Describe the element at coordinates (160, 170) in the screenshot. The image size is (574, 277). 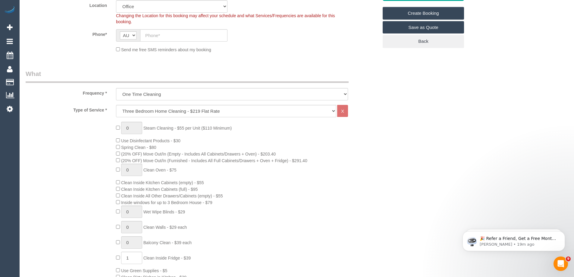
I see `span: Clean Oven - $75` at that location.